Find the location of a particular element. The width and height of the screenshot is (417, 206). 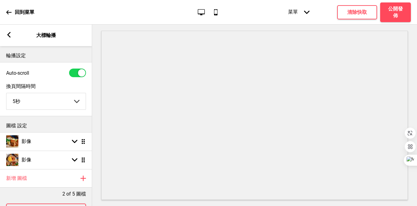

a: 回到菜單 is located at coordinates (20, 12).